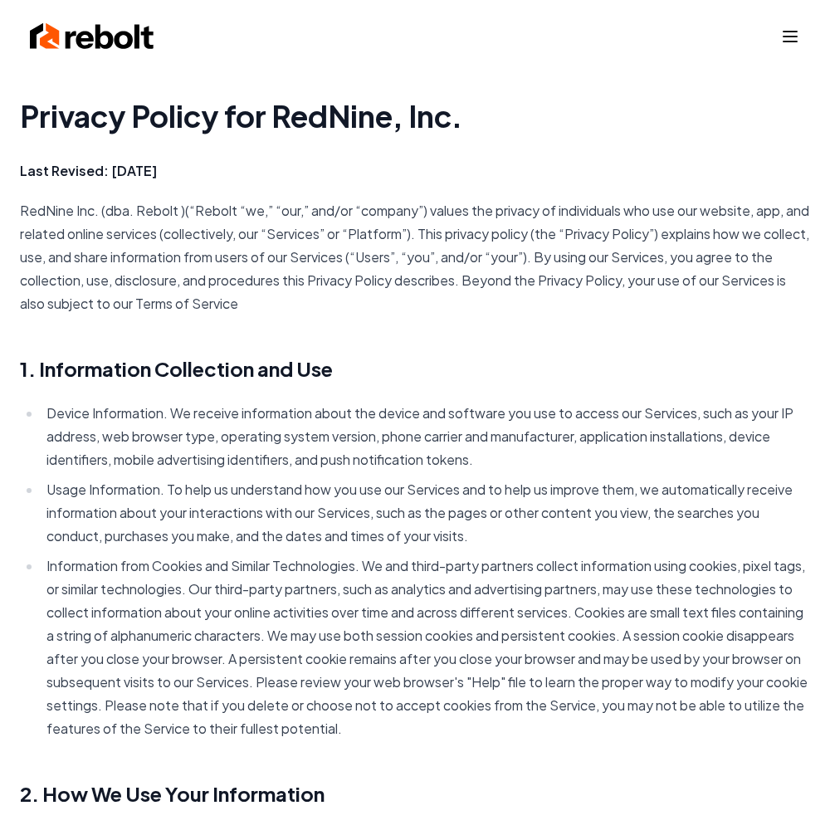 Image resolution: width=830 pixels, height=830 pixels. Describe the element at coordinates (92, 37) in the screenshot. I see `img: Rebolt Logo` at that location.